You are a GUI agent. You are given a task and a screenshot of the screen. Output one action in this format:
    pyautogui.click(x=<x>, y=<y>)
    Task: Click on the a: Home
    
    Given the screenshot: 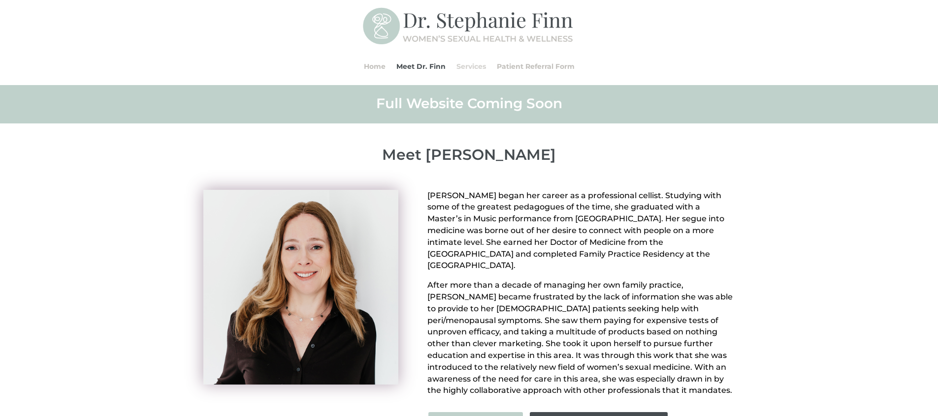 What is the action you would take?
    pyautogui.click(x=375, y=66)
    